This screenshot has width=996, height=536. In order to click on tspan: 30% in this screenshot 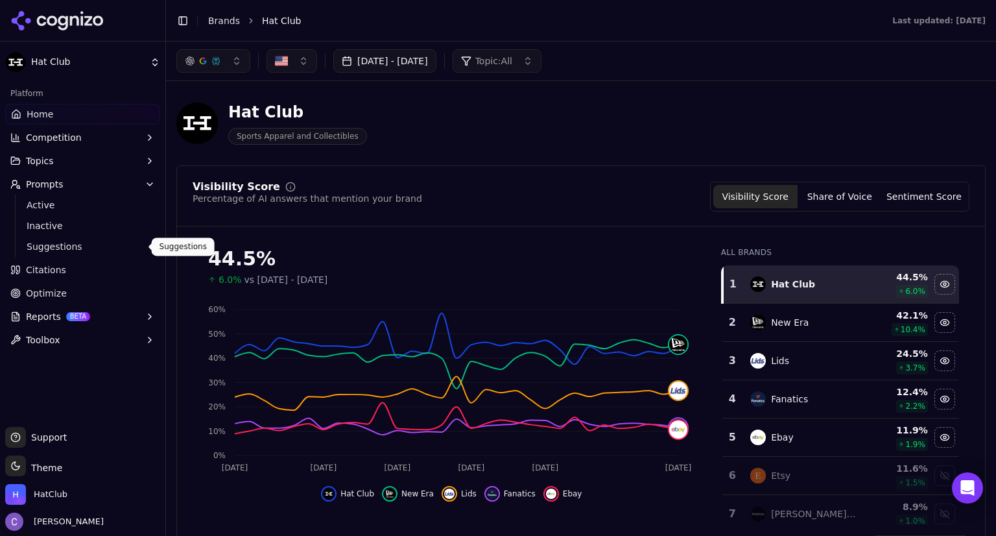, I will do `click(217, 383)`.